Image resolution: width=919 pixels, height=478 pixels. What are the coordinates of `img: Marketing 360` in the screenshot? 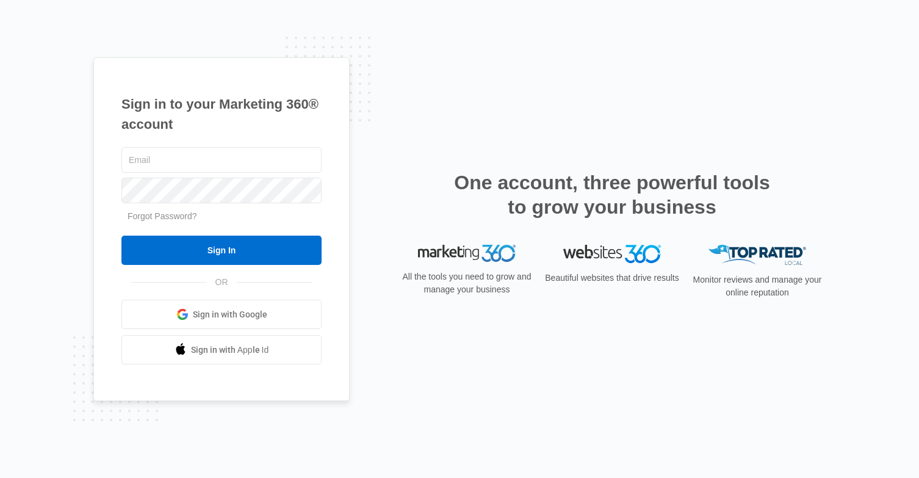 It's located at (467, 253).